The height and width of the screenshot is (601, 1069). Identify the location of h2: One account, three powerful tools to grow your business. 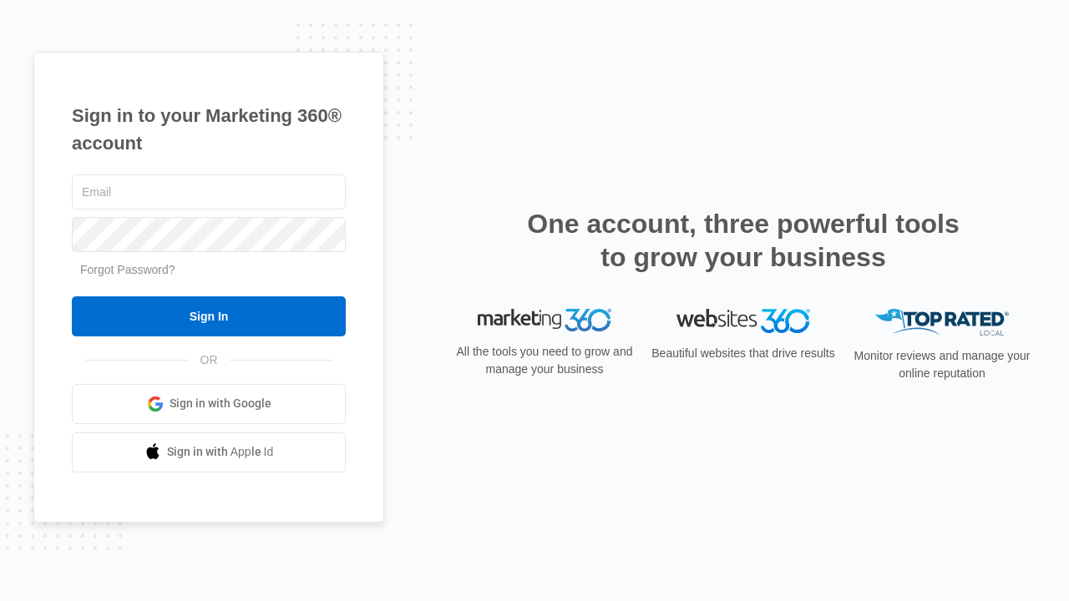
(743, 241).